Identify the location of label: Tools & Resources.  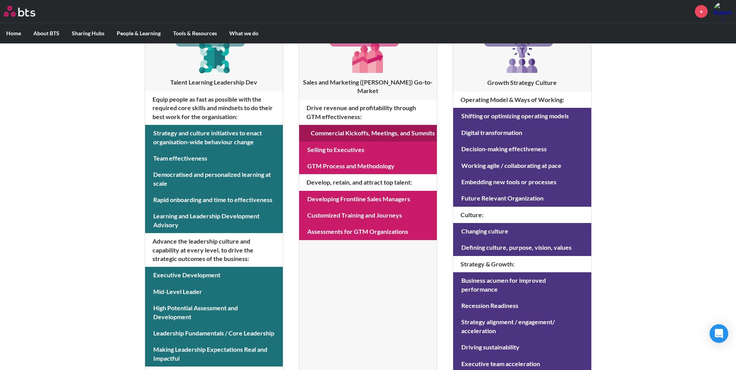
(195, 33).